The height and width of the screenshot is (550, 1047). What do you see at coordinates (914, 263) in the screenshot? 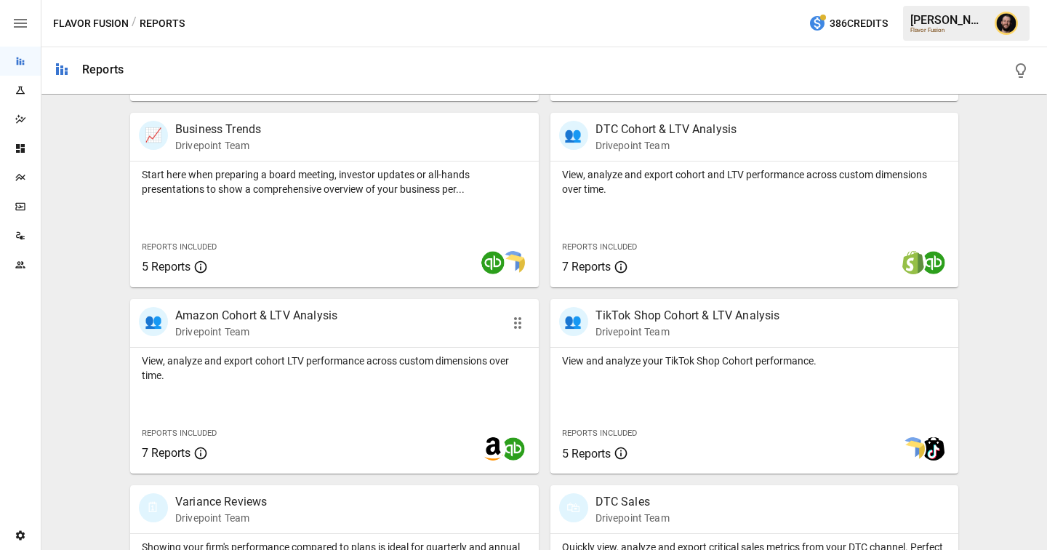
I see `img: shopify` at bounding box center [914, 263].